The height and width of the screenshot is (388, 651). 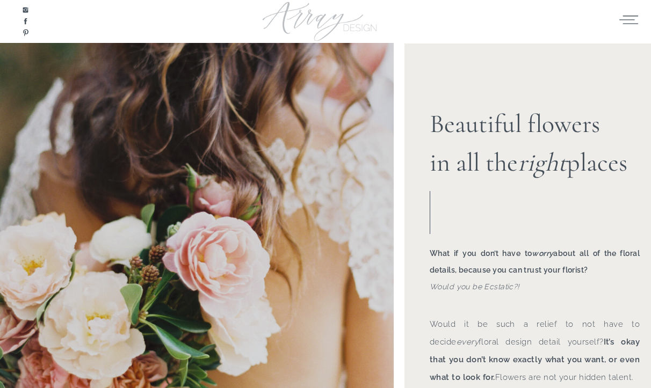 What do you see at coordinates (474, 287) in the screenshot?
I see `i: Would you be Ecstatic?!` at bounding box center [474, 287].